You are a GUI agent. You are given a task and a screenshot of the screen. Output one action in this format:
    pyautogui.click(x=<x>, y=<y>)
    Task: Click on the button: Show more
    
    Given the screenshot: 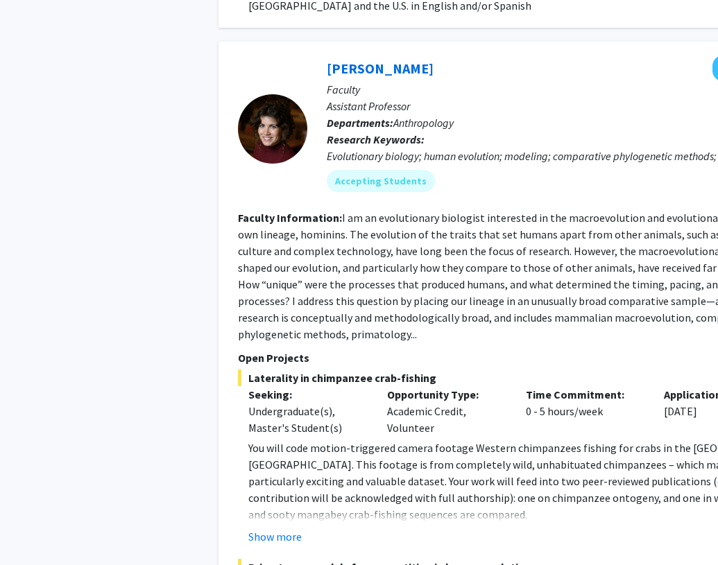 What is the action you would take?
    pyautogui.click(x=275, y=537)
    